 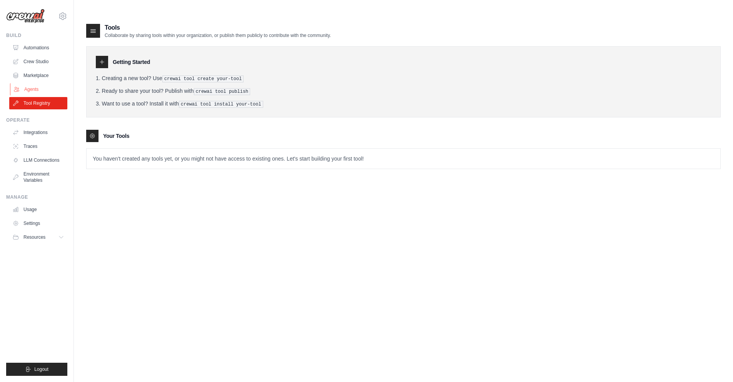 What do you see at coordinates (37, 369) in the screenshot?
I see `button: Logout` at bounding box center [37, 369].